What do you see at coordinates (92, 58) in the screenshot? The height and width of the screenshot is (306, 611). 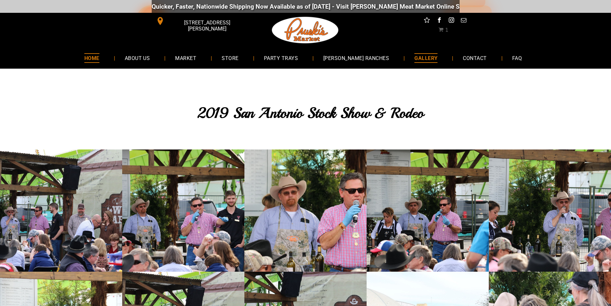 I see `a: HOME` at bounding box center [92, 58].